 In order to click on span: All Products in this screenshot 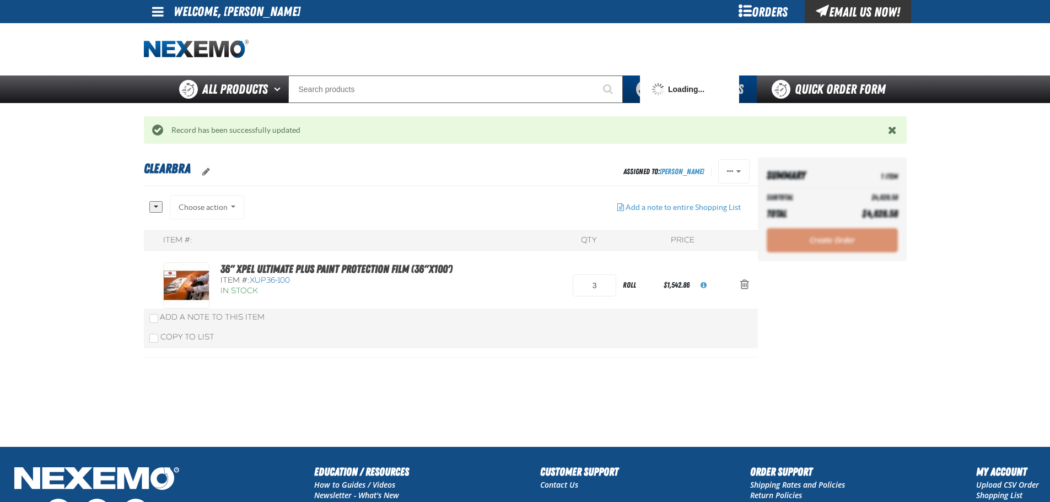, I will do `click(235, 89)`.